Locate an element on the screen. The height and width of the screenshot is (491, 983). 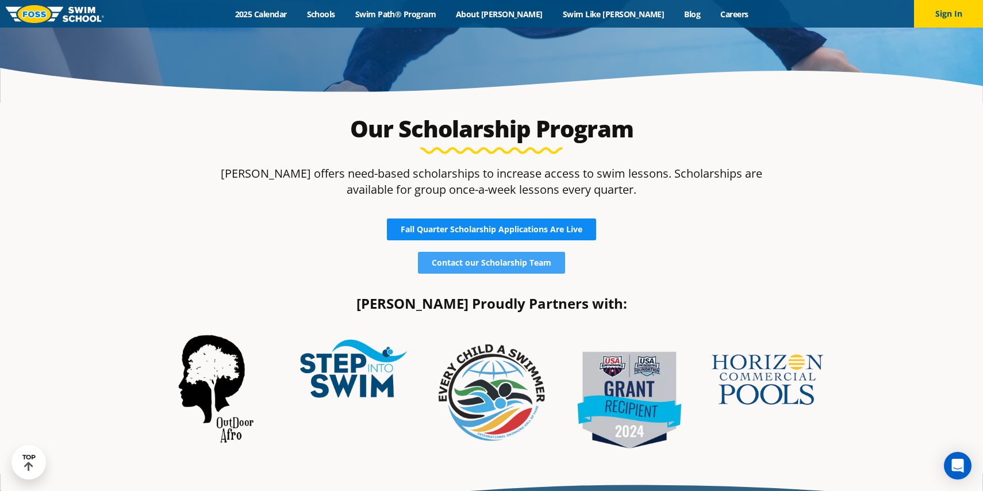
img: FOSS Swim School Logo is located at coordinates (55, 14).